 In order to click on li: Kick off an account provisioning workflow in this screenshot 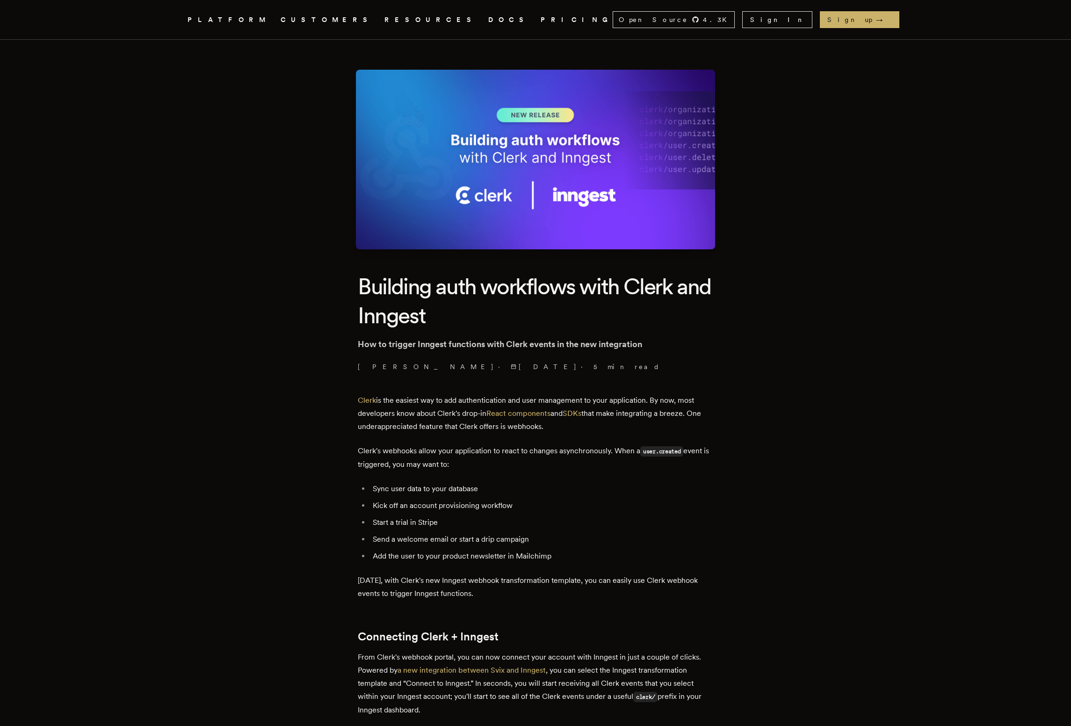, I will do `click(542, 506)`.